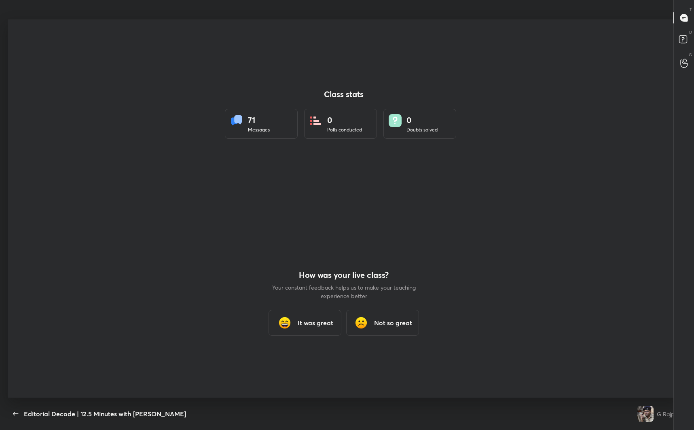 This screenshot has width=694, height=430. I want to click on img: 4d6be83f570242e9b3f3d3ea02a997cb.jpg, so click(646, 414).